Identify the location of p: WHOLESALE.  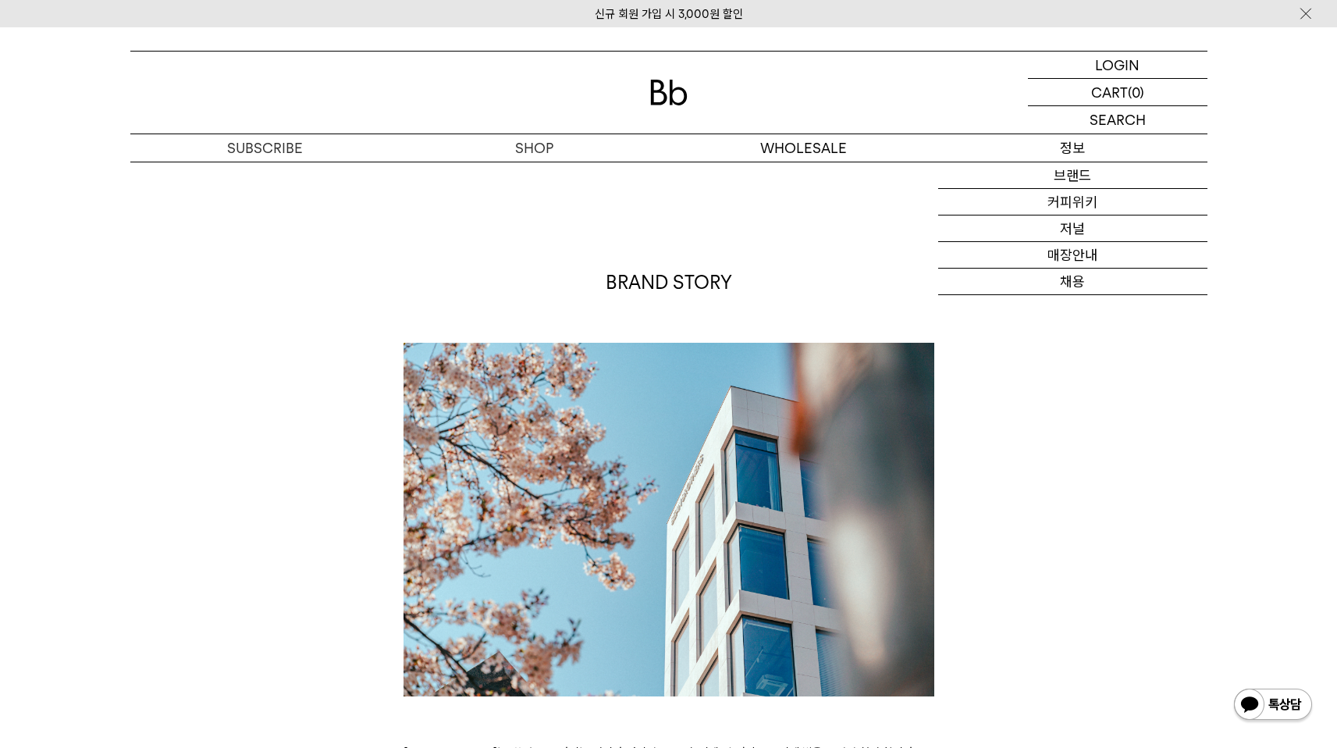
(803, 148).